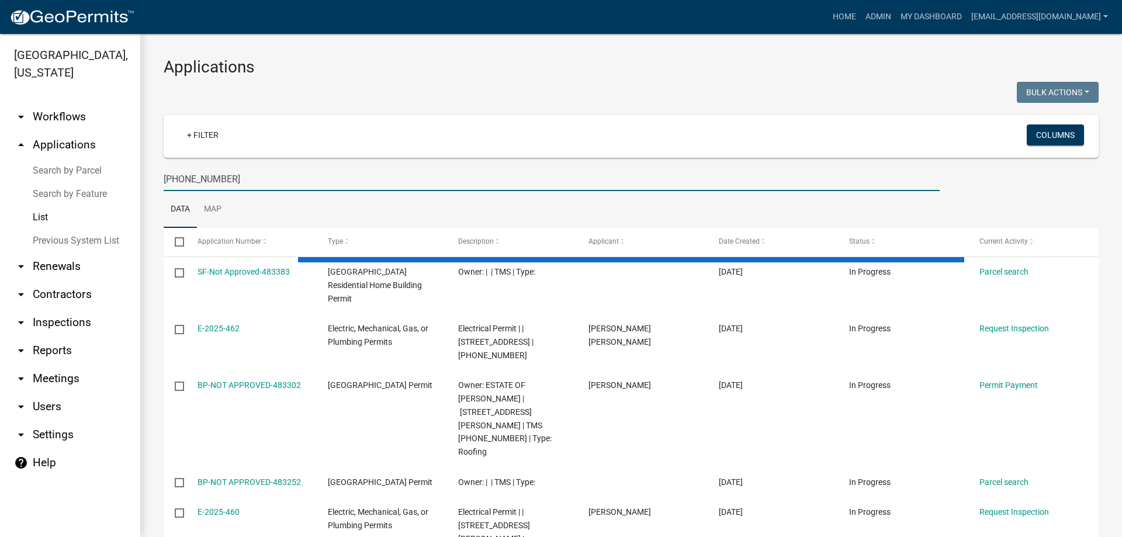  What do you see at coordinates (175, 242) in the screenshot?
I see `datatable-header-cell: Select` at bounding box center [175, 242].